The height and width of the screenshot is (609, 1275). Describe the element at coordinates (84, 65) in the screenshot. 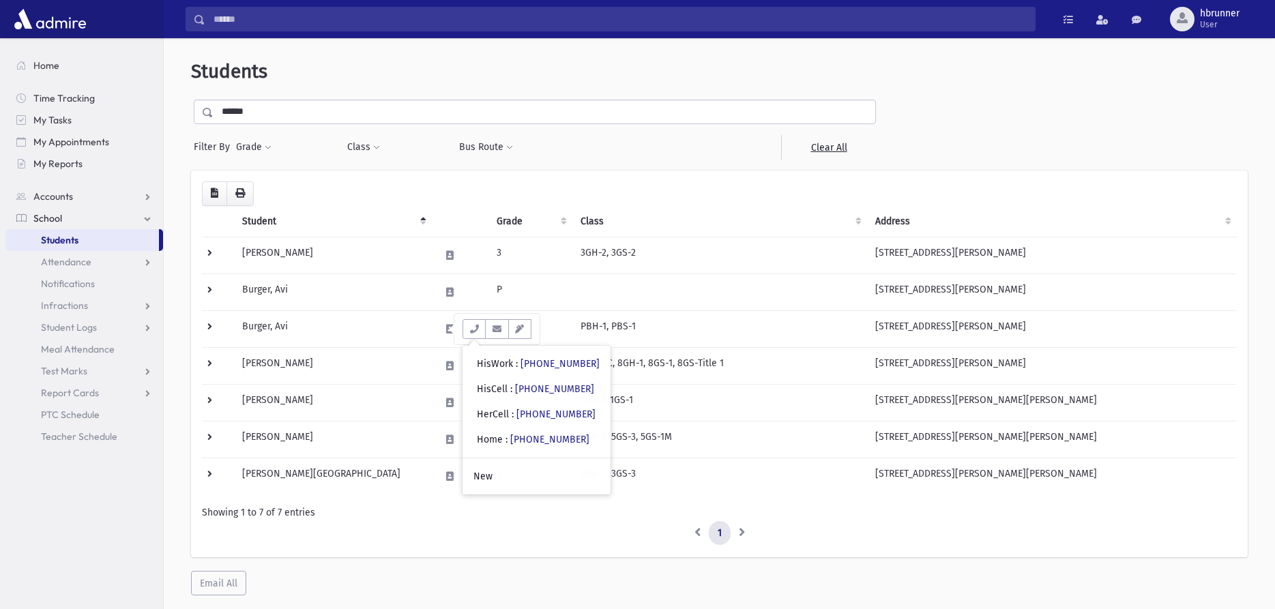

I see `a: Home` at that location.